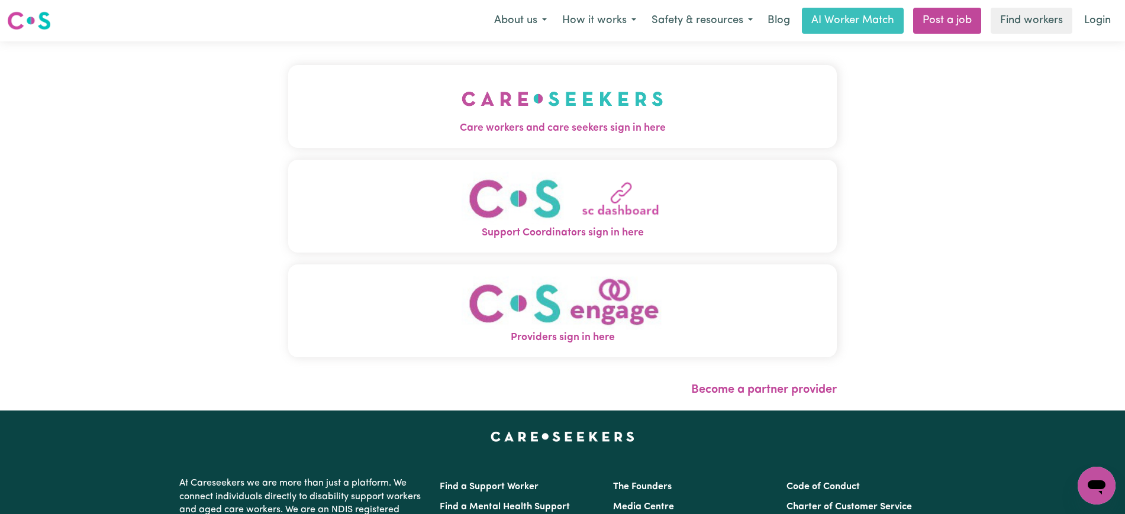 This screenshot has width=1125, height=514. What do you see at coordinates (702, 21) in the screenshot?
I see `button: Safety & resources` at bounding box center [702, 21].